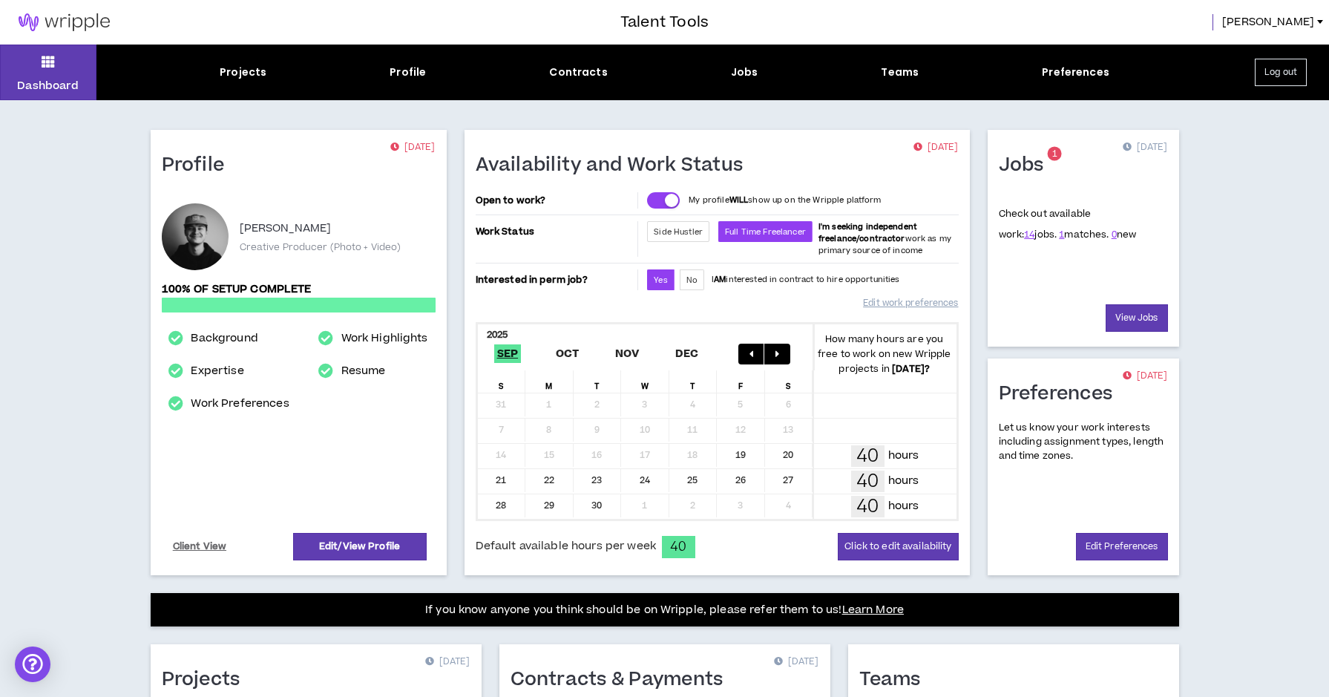  Describe the element at coordinates (896, 680) in the screenshot. I see `h1: Teams` at that location.